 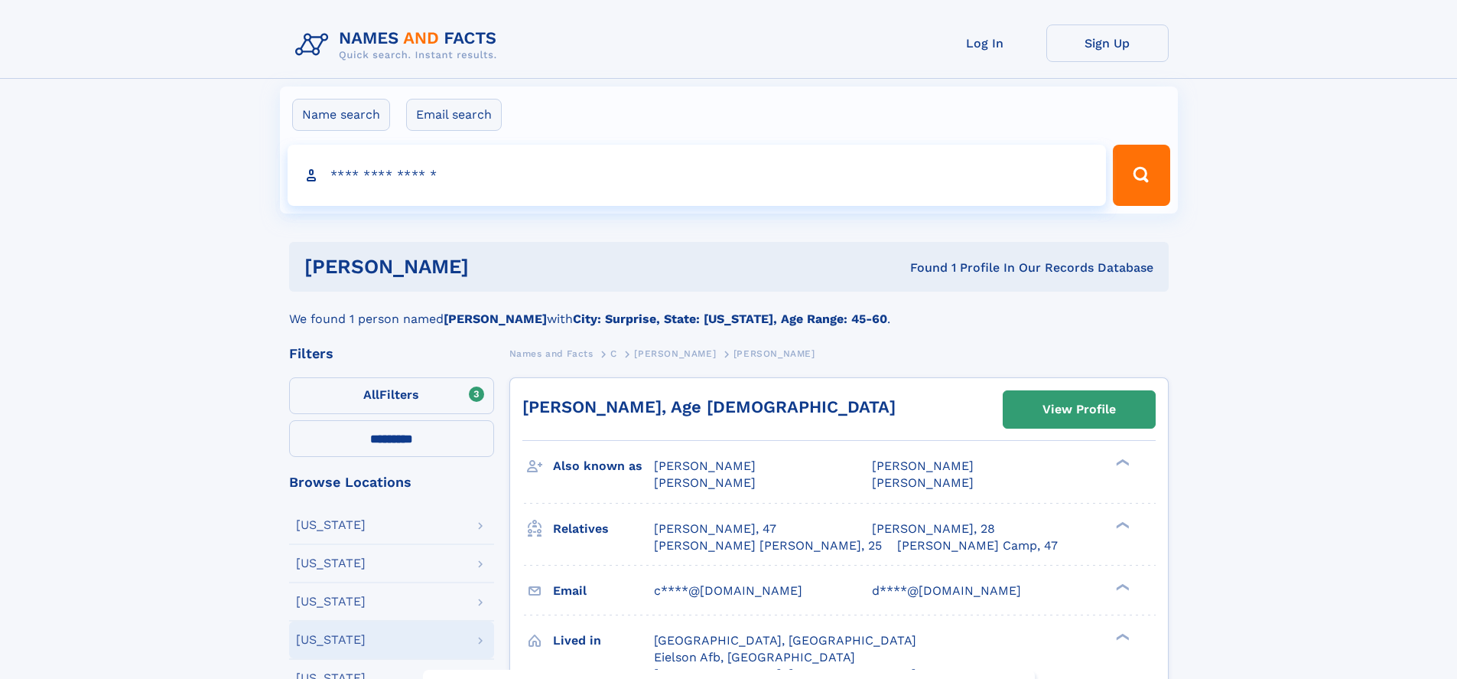 I want to click on h3: Lived in, so click(x=604, y=640).